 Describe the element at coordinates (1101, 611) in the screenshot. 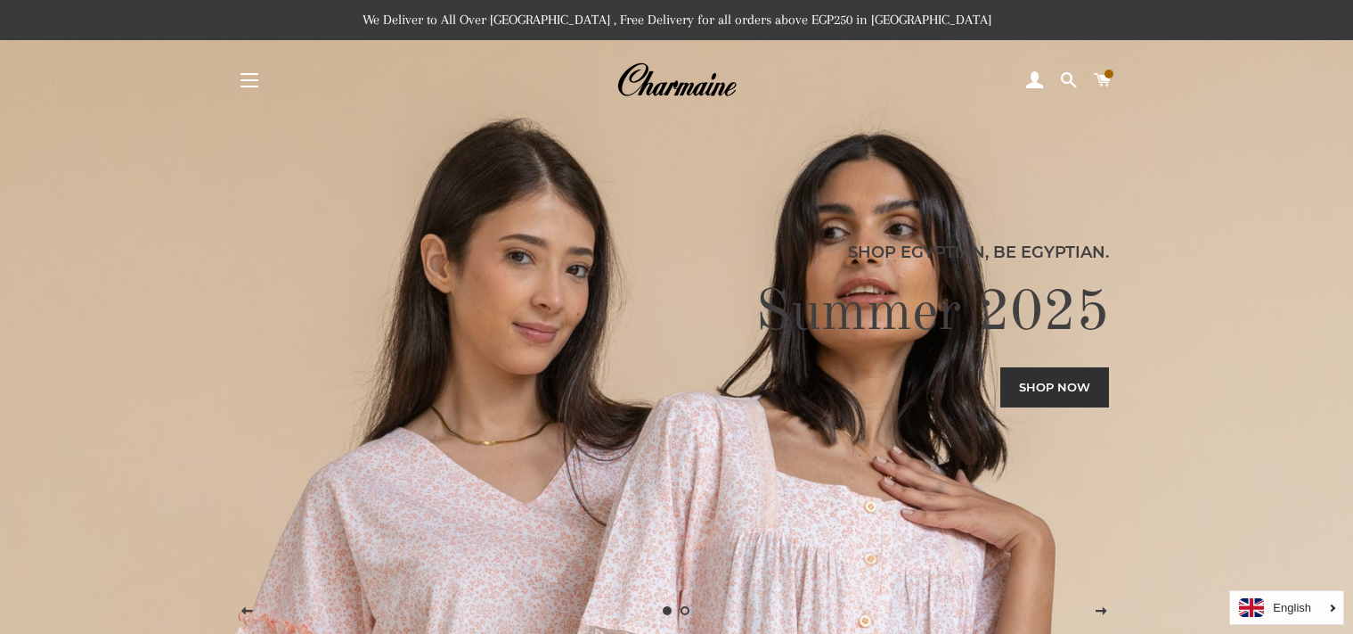

I see `button: Next slide` at that location.